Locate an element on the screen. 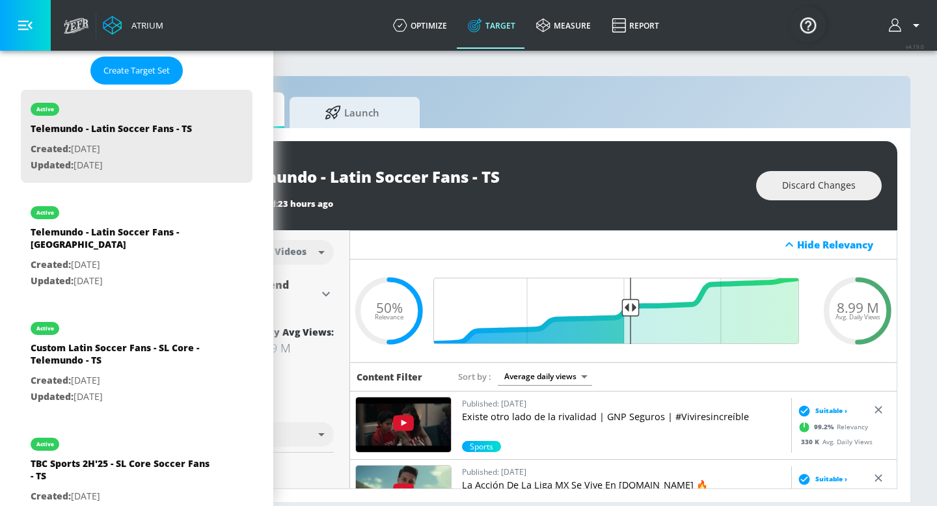 The width and height of the screenshot is (937, 506). span: 23 hours ago is located at coordinates (305, 204).